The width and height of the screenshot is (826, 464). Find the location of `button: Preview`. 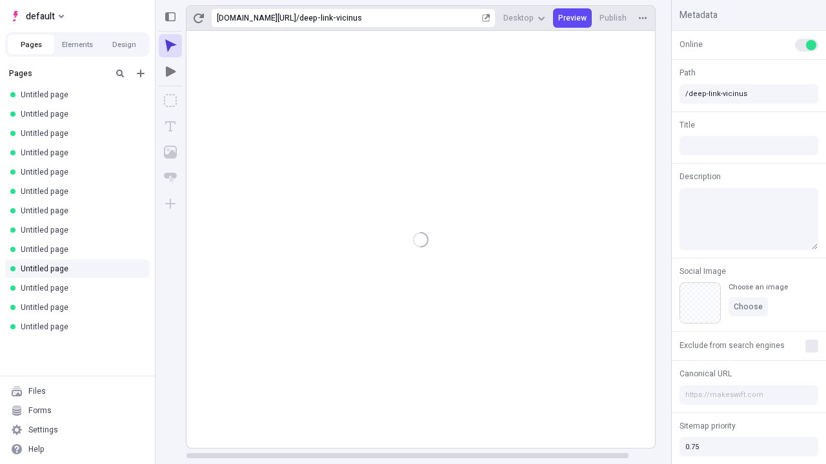

button: Preview is located at coordinates (572, 18).